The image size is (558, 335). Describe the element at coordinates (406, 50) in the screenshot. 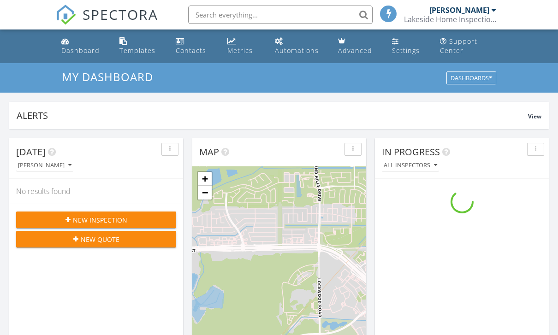

I see `div: Settings` at that location.